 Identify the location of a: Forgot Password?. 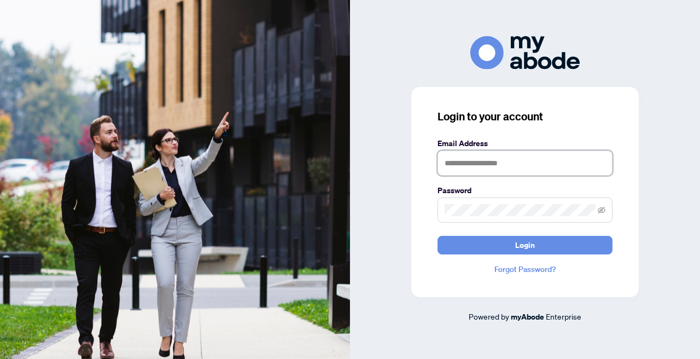
(525, 269).